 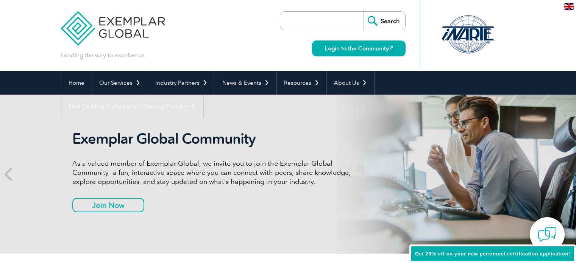 What do you see at coordinates (359, 48) in the screenshot?
I see `a: Login to the Community` at bounding box center [359, 48].